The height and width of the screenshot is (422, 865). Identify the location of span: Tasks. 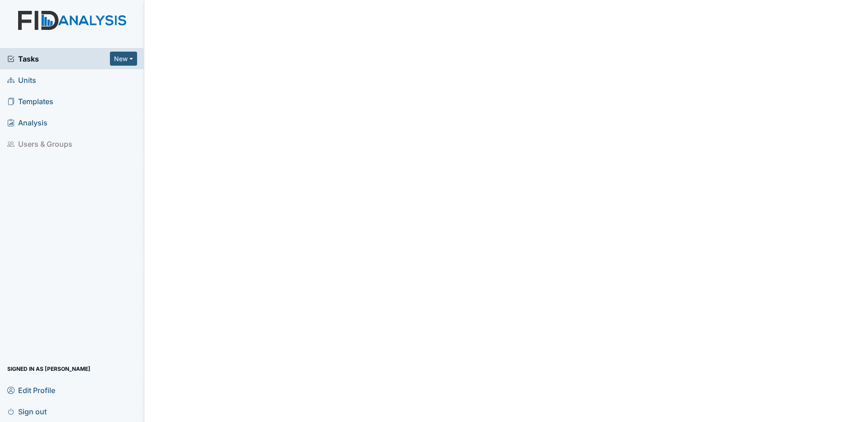
(58, 59).